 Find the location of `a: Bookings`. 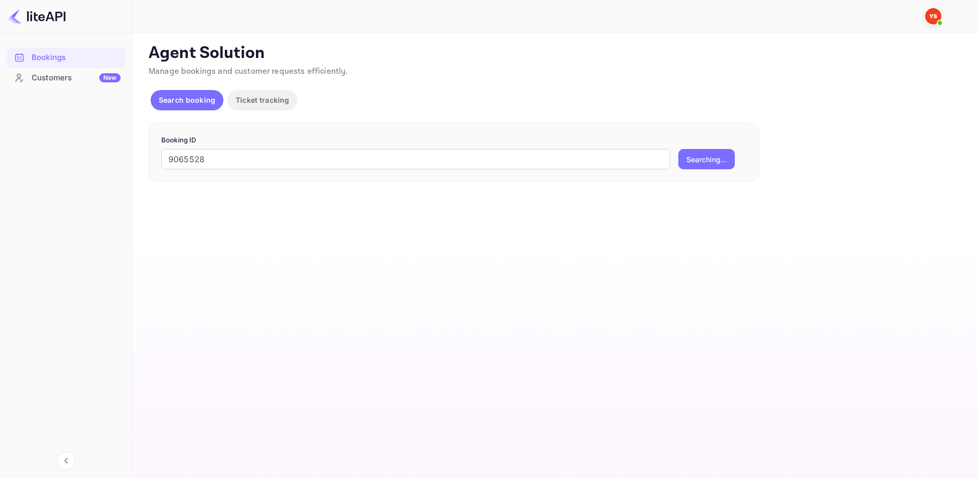

a: Bookings is located at coordinates (66, 57).